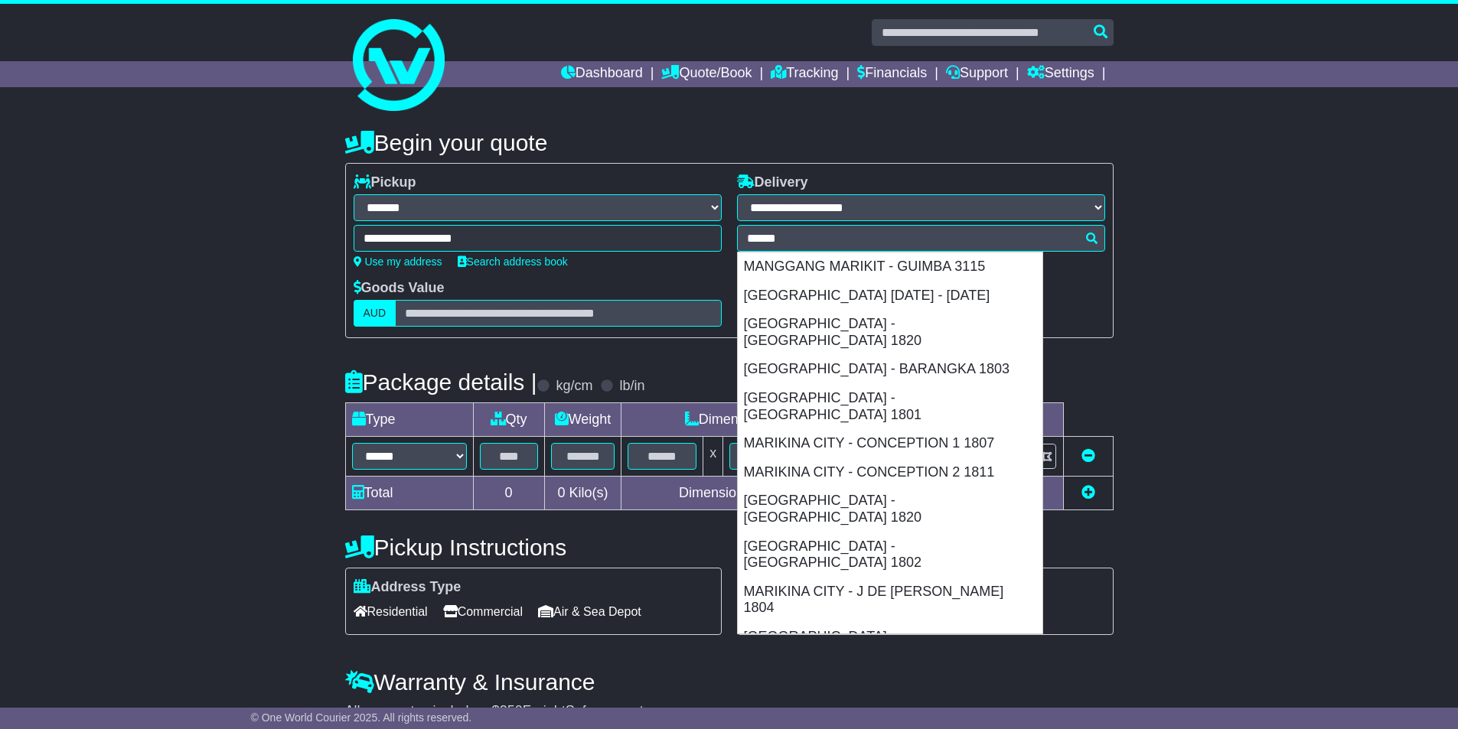 Image resolution: width=1458 pixels, height=729 pixels. Describe the element at coordinates (375, 313) in the screenshot. I see `label: AUD` at that location.